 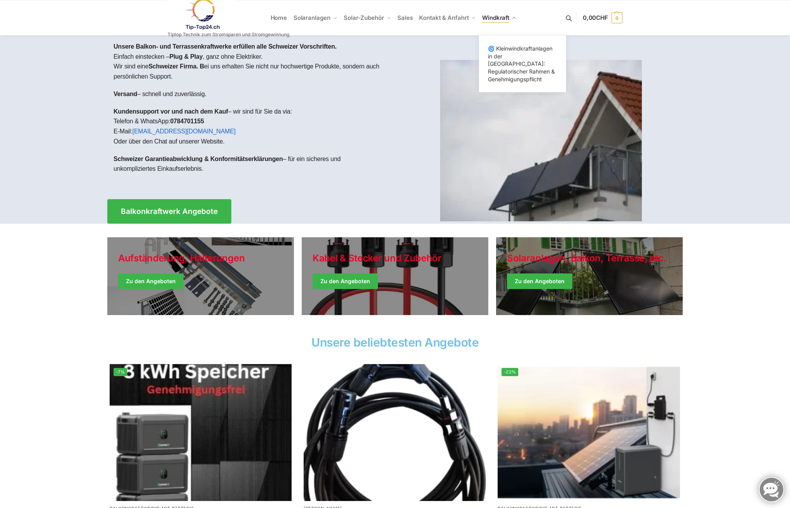 What do you see at coordinates (169, 211) in the screenshot?
I see `a: Balkonkraftwerk Angebote` at bounding box center [169, 211].